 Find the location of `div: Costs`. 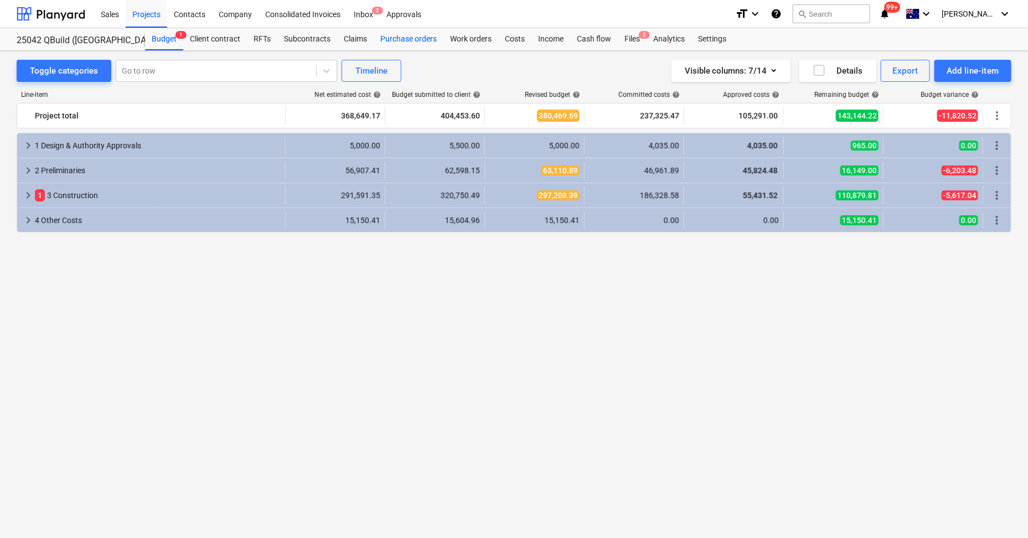

div: Costs is located at coordinates (515, 39).